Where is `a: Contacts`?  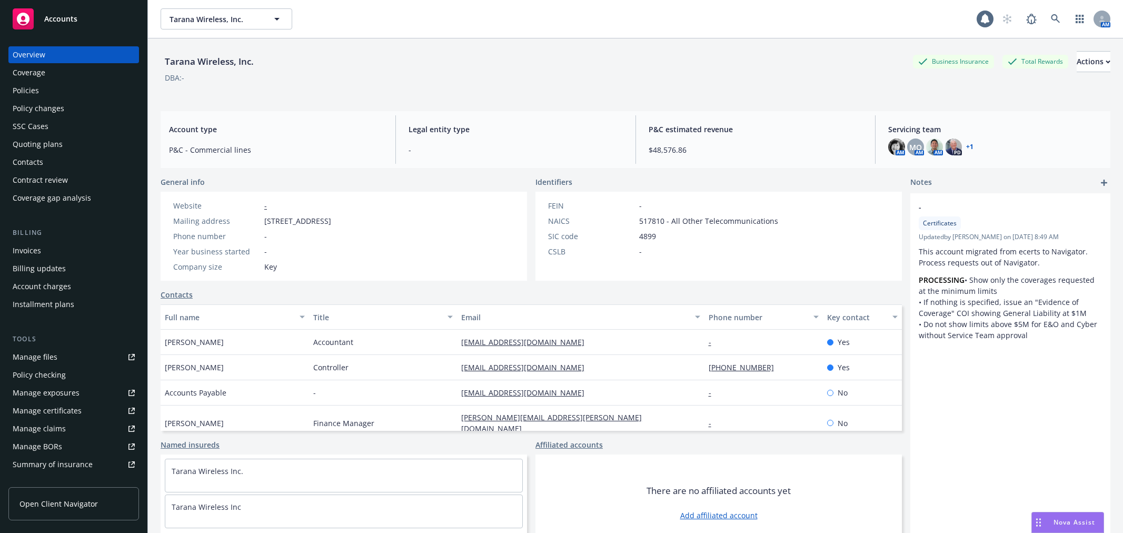
a: Contacts is located at coordinates (74, 162).